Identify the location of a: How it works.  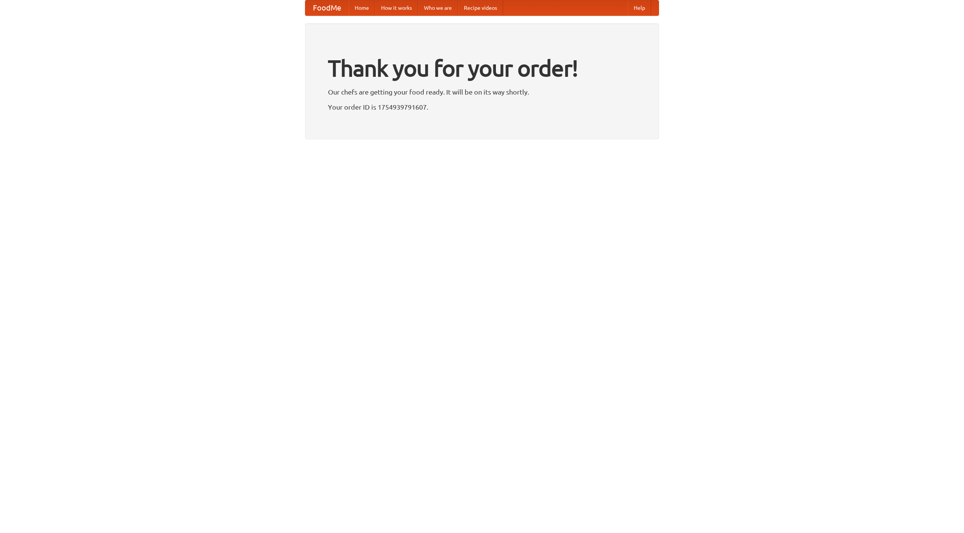
(396, 8).